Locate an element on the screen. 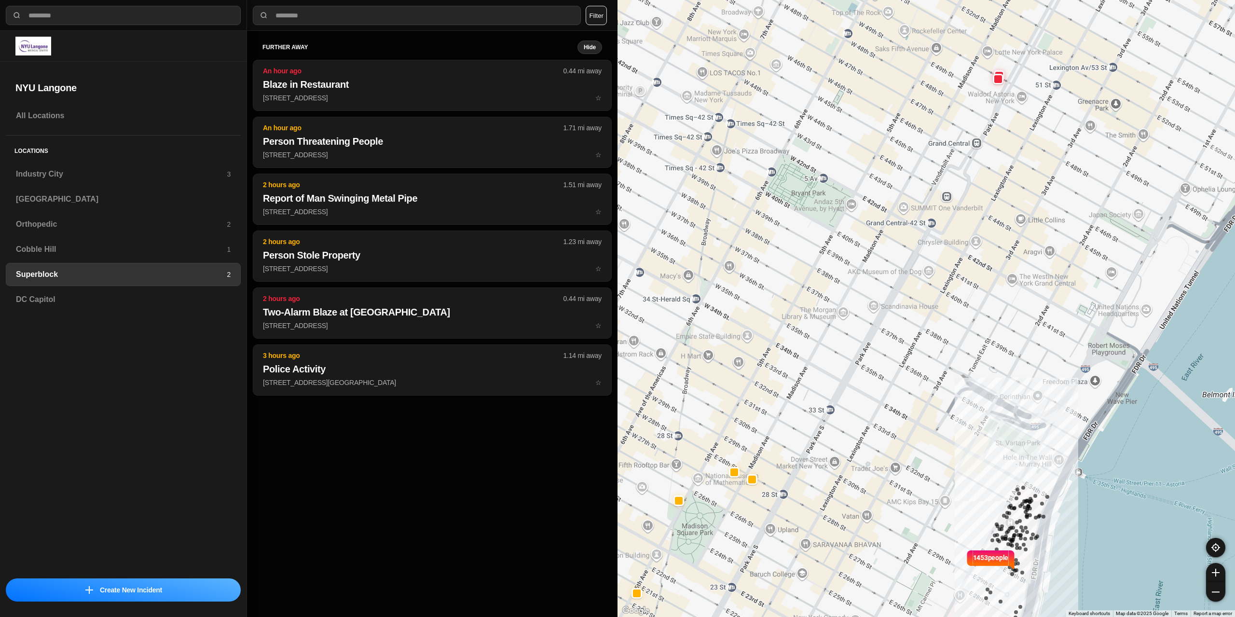 This screenshot has width=1235, height=617. img: recenter is located at coordinates (1216, 548).